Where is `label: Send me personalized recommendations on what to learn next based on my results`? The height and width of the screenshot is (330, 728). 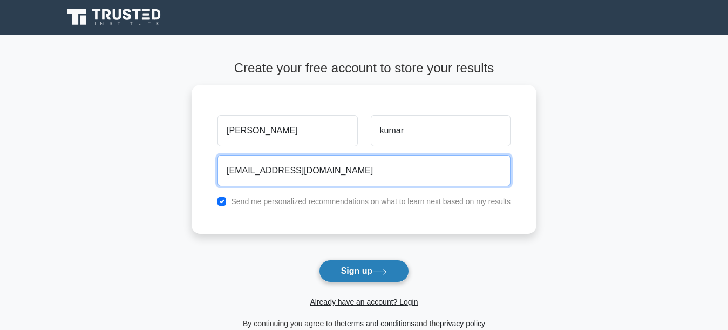 label: Send me personalized recommendations on what to learn next based on my results is located at coordinates (371, 201).